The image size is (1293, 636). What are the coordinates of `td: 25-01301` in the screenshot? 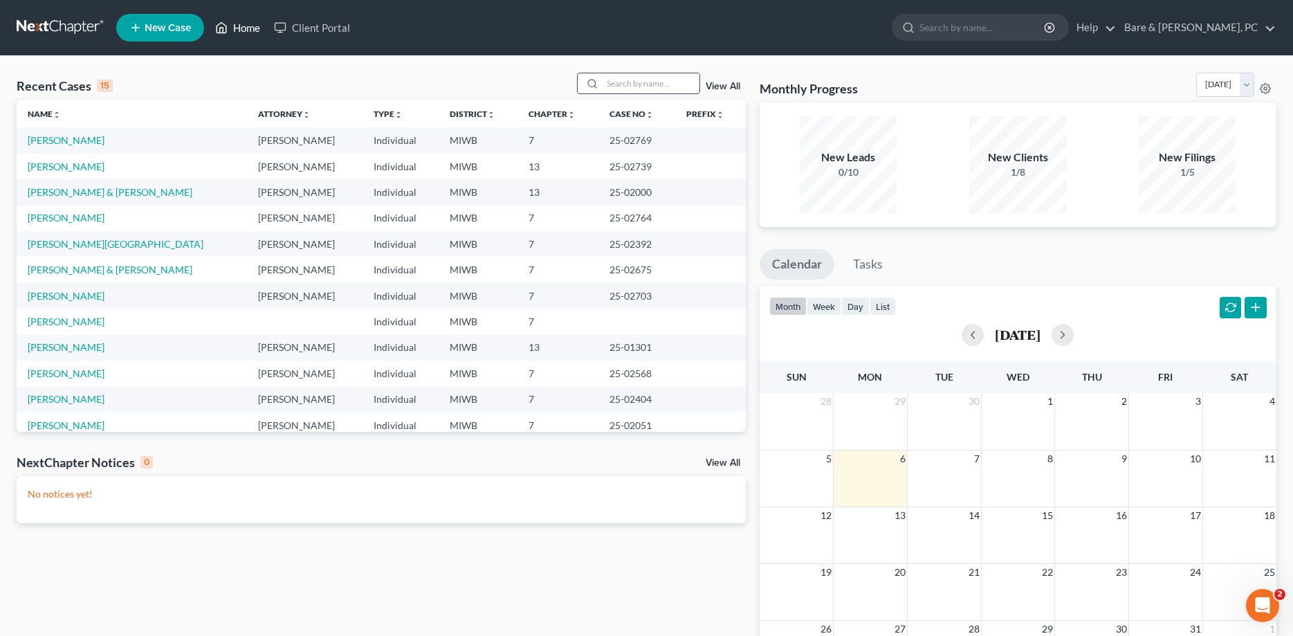 It's located at (637, 347).